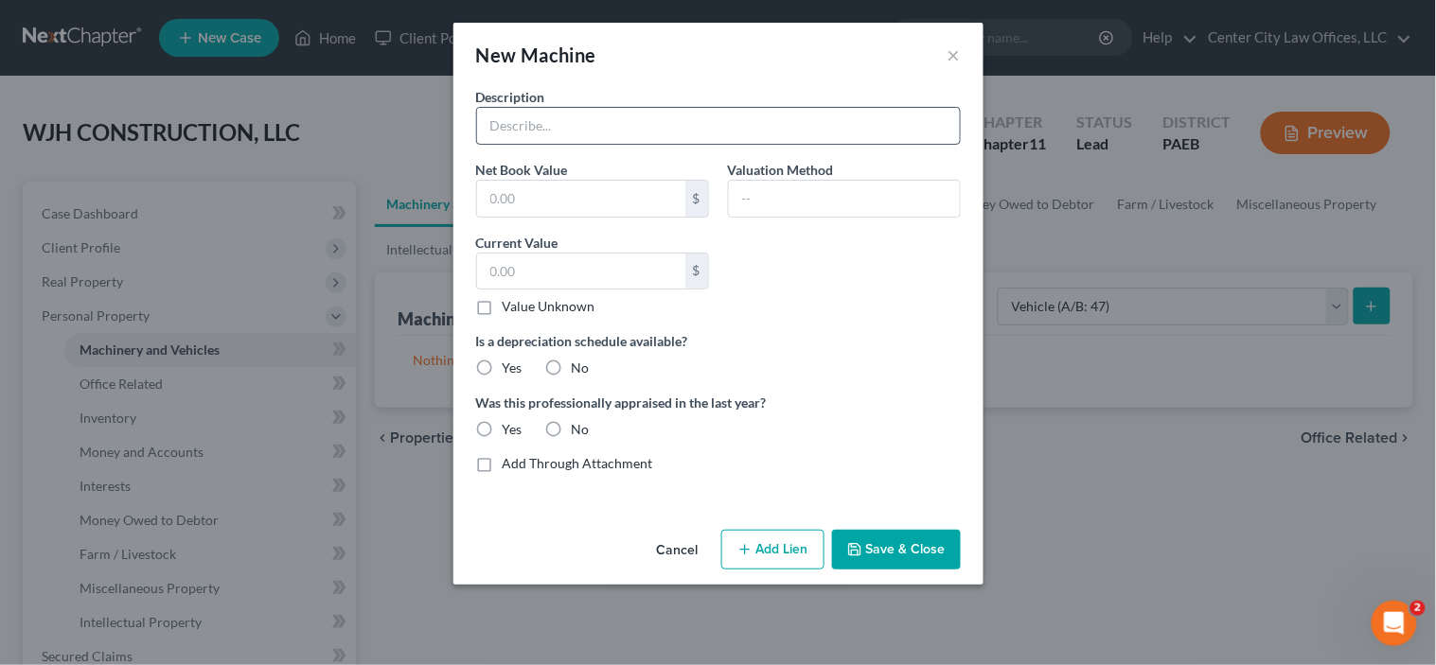 The image size is (1436, 665). What do you see at coordinates (718, 341) in the screenshot?
I see `label: Is a depreciation schedule available?` at bounding box center [718, 341].